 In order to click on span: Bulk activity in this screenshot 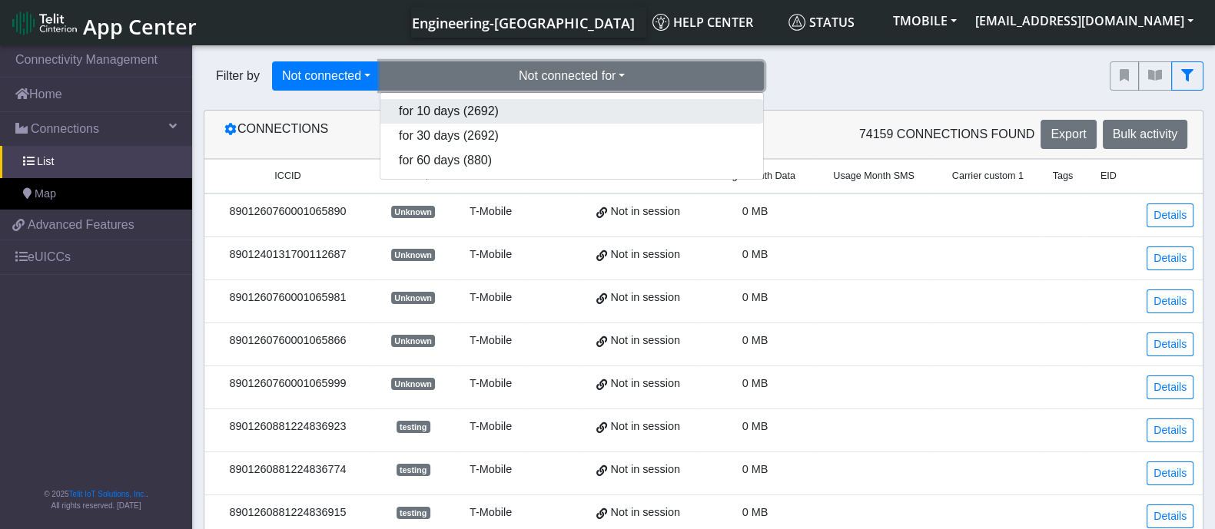, I will do `click(1145, 134)`.